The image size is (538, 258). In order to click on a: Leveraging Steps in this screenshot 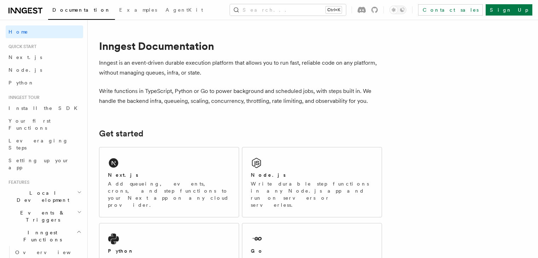, I will do `click(44, 144)`.